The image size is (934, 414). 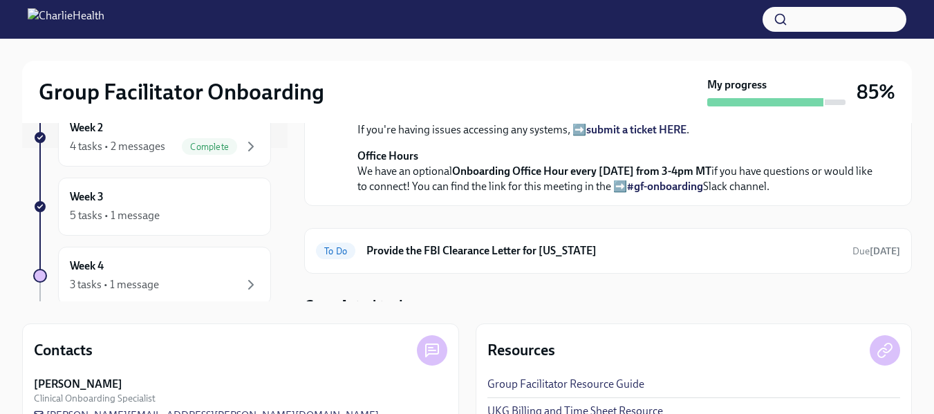 What do you see at coordinates (876, 92) in the screenshot?
I see `h3: 85%` at bounding box center [876, 92].